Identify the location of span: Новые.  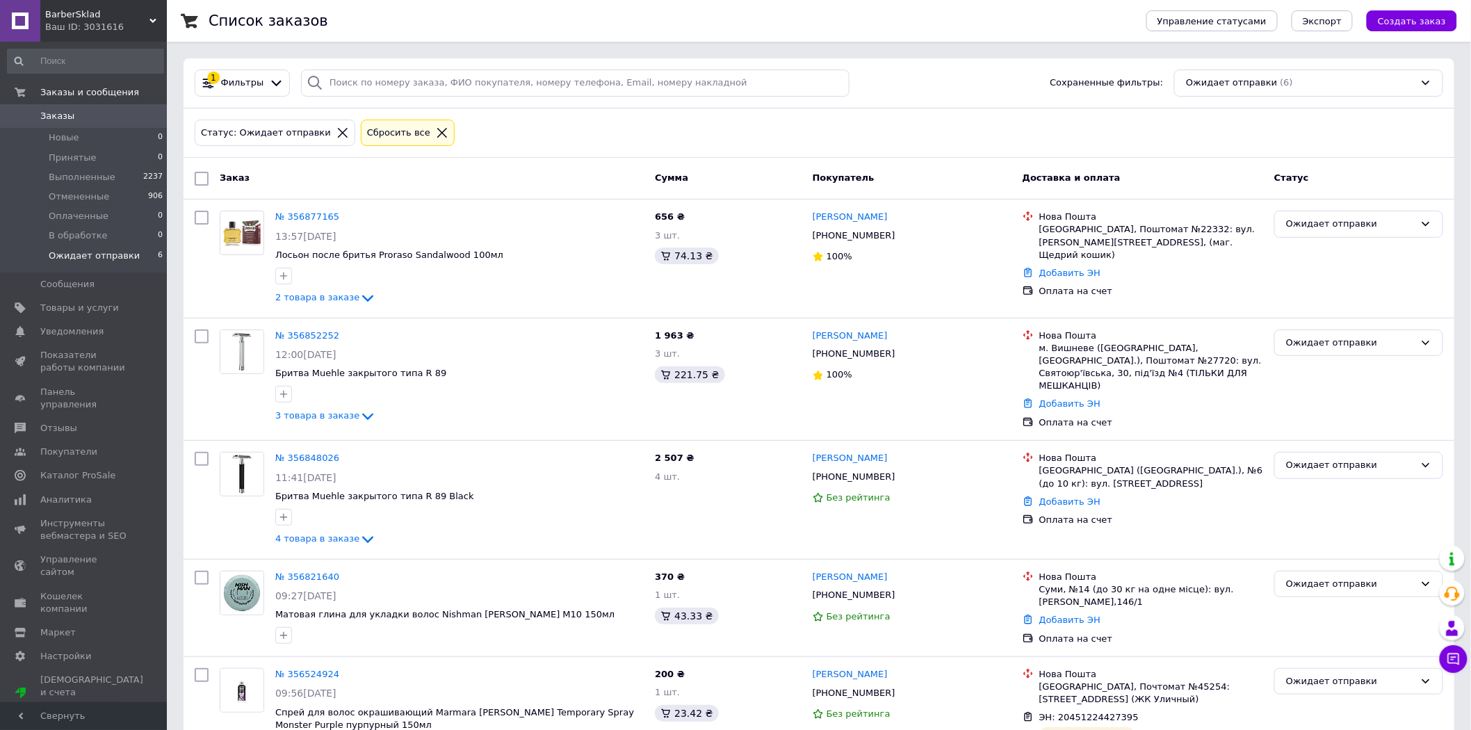
(64, 138).